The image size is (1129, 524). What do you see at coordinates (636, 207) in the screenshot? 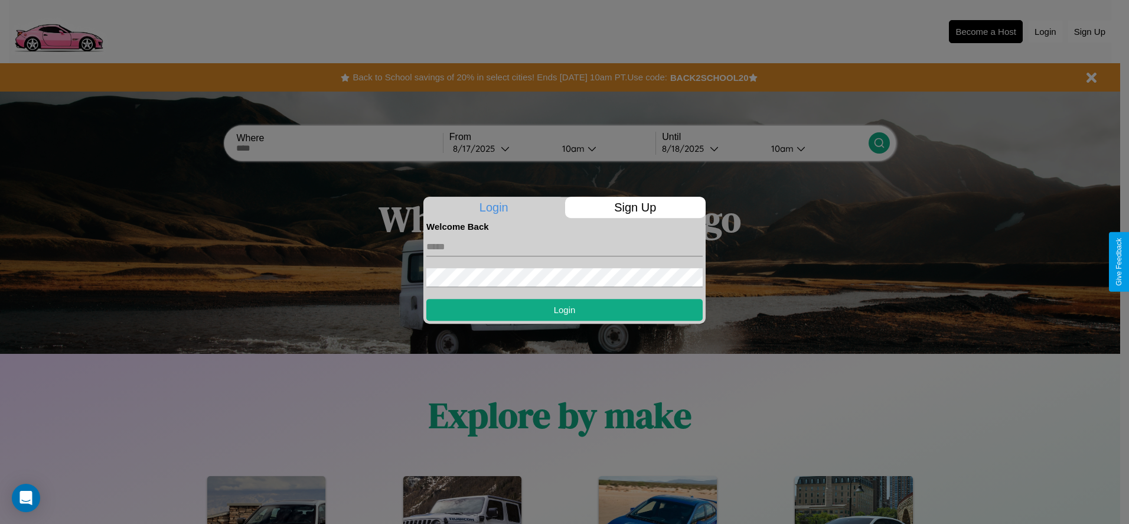
I see `p: Sign Up` at bounding box center [636, 207].